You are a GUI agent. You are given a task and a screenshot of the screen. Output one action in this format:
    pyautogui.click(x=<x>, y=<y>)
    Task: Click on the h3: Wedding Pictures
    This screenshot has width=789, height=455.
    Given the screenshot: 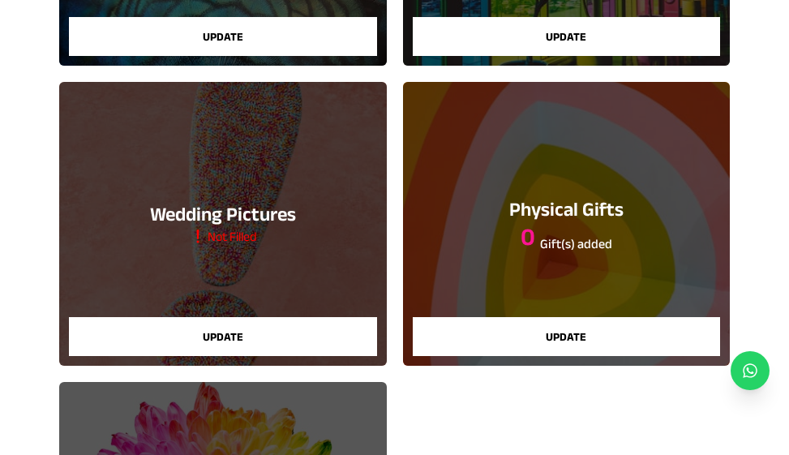 What is the action you would take?
    pyautogui.click(x=223, y=214)
    